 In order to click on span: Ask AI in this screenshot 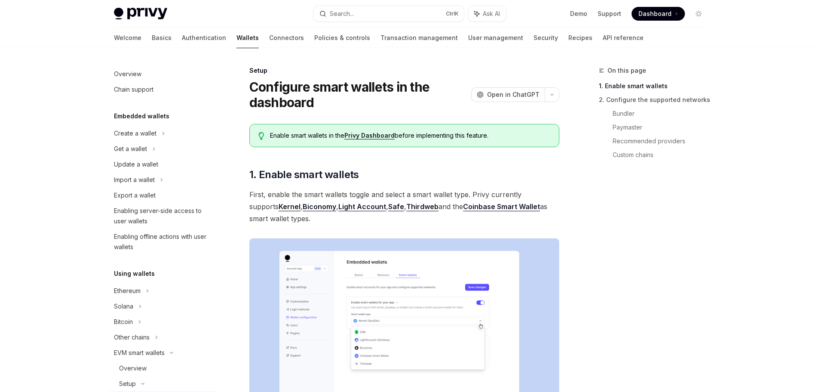, I will do `click(491, 14)`.